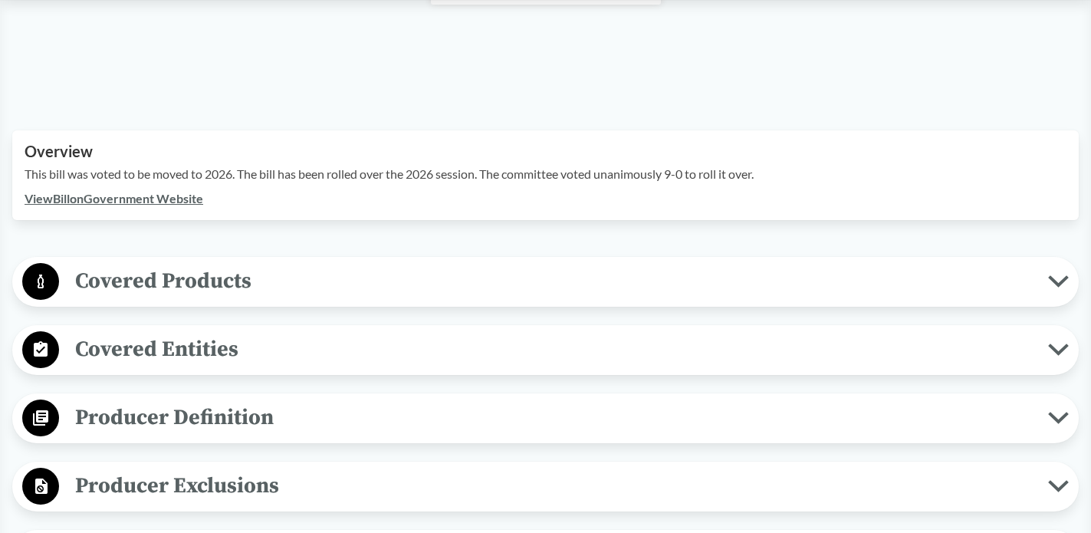 Image resolution: width=1091 pixels, height=533 pixels. Describe the element at coordinates (554, 281) in the screenshot. I see `span: Covered Products` at that location.